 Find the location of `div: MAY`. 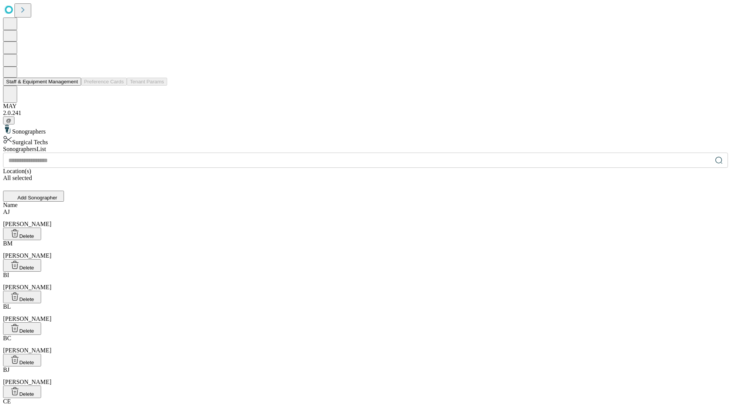

div: MAY is located at coordinates (365, 106).